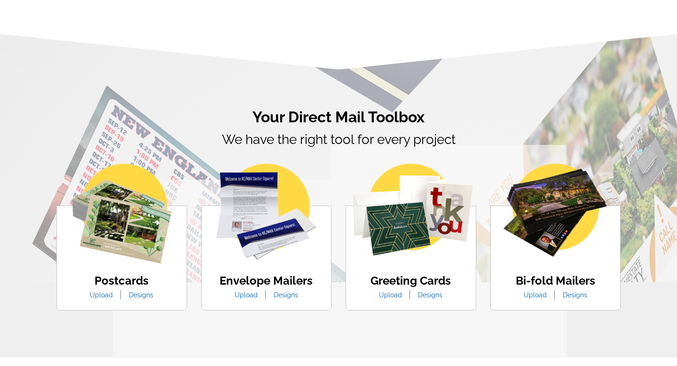  Describe the element at coordinates (266, 281) in the screenshot. I see `h4: Envelope Mailers` at that location.